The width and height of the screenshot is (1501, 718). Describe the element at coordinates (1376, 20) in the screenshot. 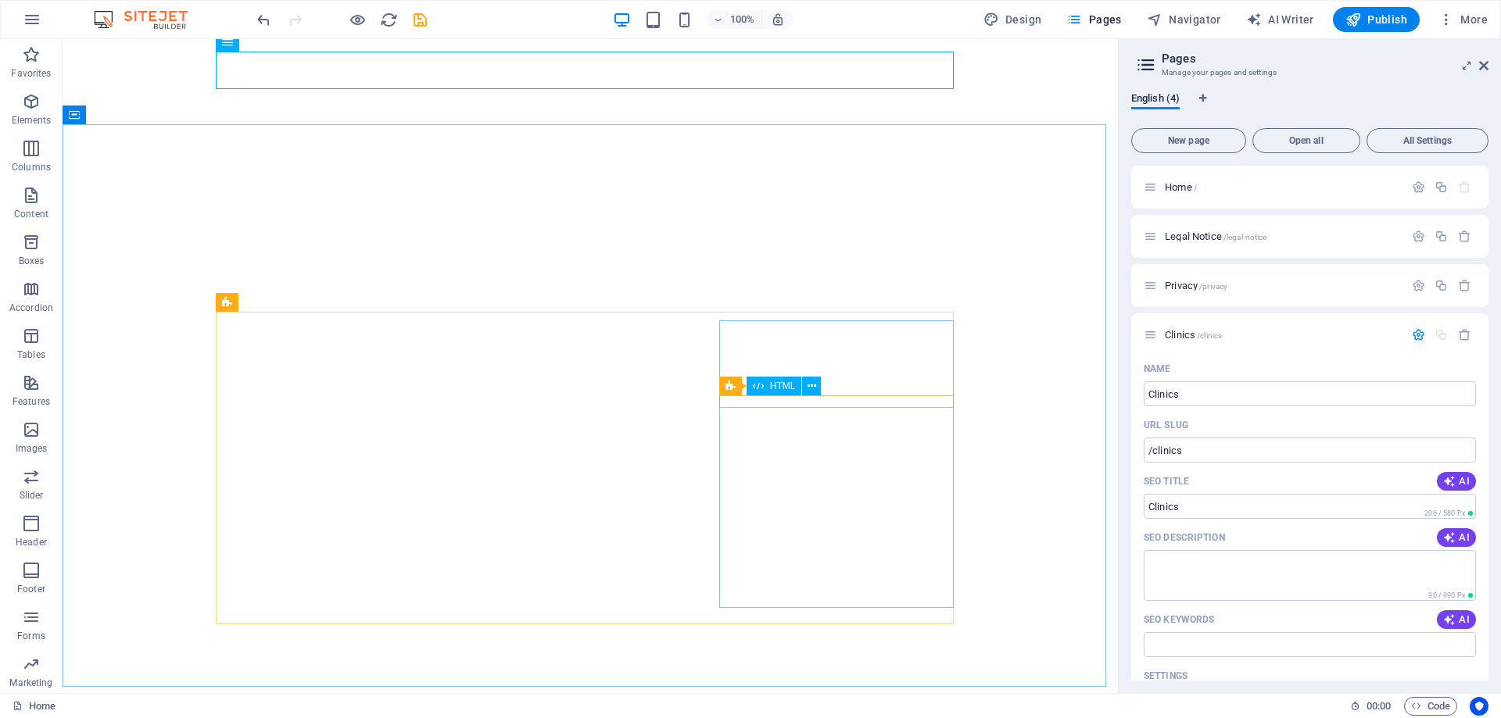

I see `button: Publish` at that location.